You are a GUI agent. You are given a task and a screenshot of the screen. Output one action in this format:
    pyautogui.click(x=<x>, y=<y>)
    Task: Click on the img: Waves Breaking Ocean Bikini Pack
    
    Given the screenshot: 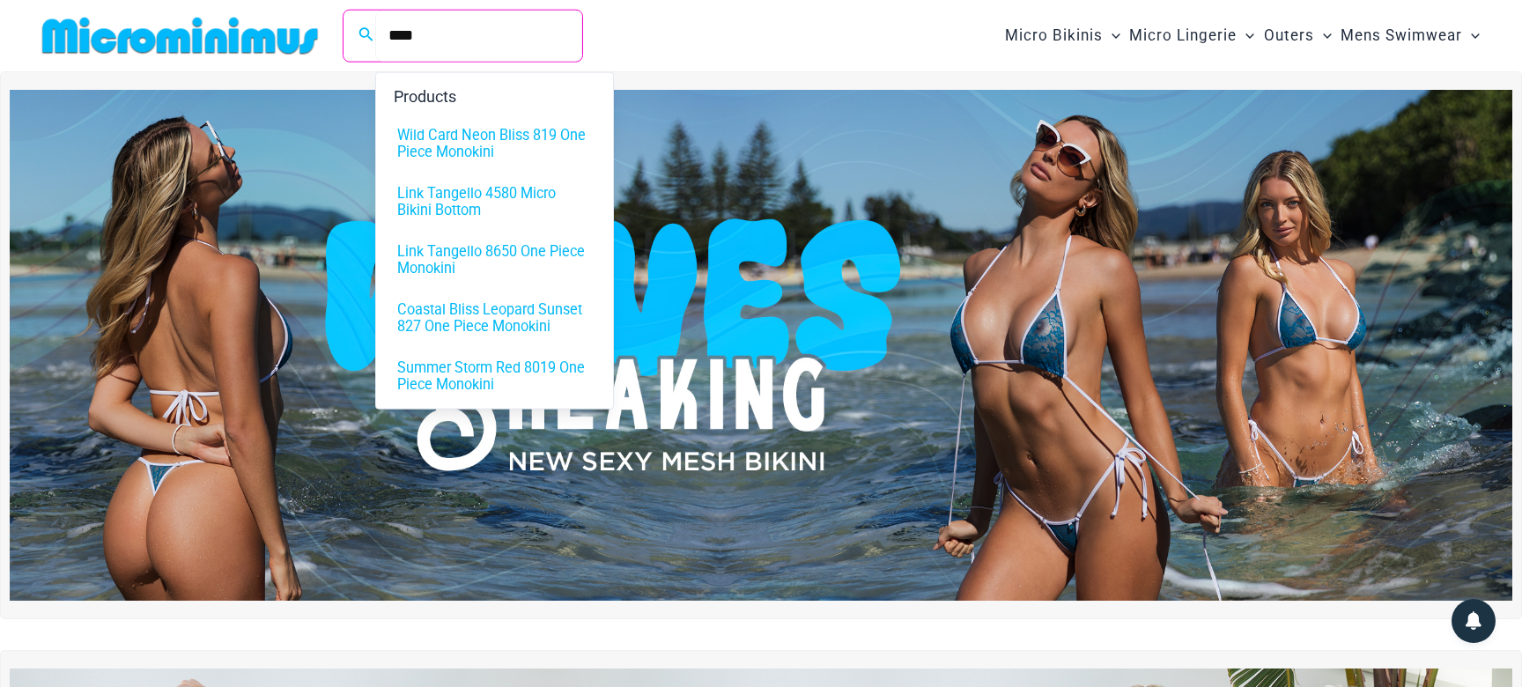 What is the action you would take?
    pyautogui.click(x=761, y=345)
    